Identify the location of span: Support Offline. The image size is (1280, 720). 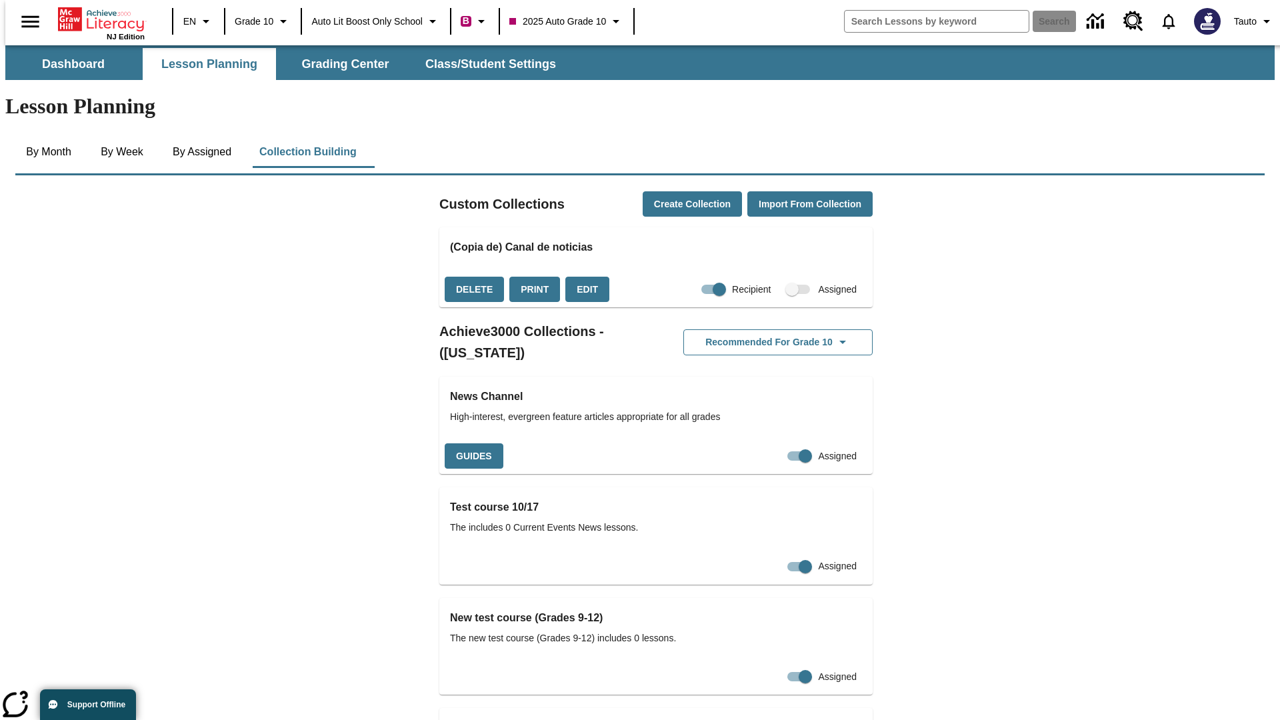
(96, 705).